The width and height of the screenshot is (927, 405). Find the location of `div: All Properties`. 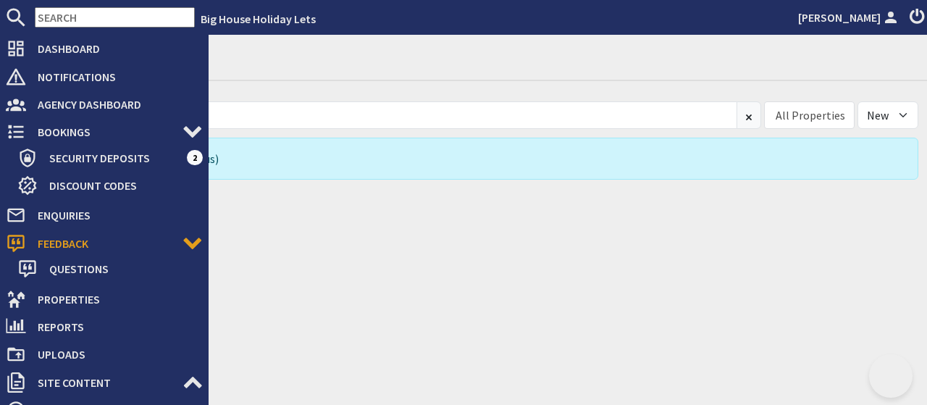

div: All Properties is located at coordinates (810, 115).